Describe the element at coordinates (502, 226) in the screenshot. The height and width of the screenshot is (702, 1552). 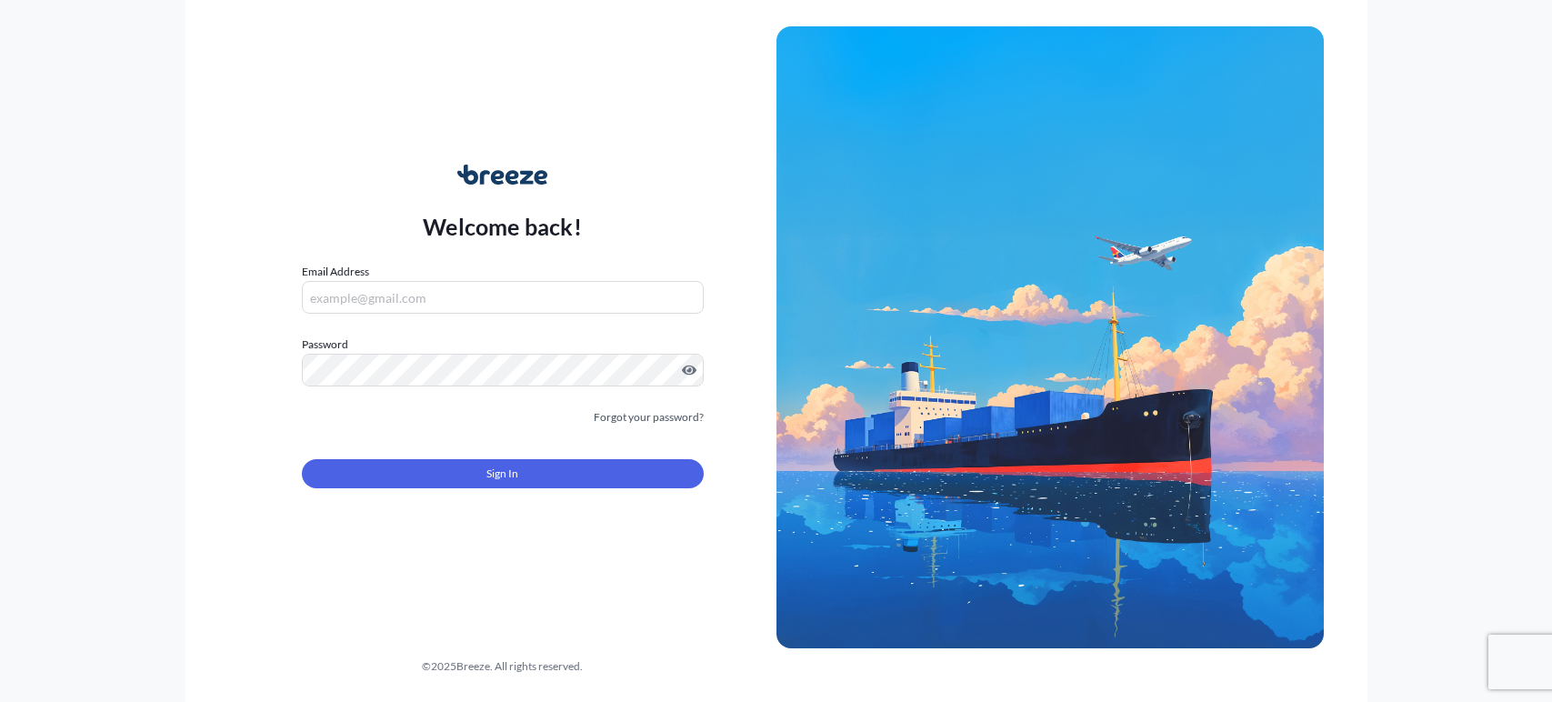
I see `p: Welcome back!` at that location.